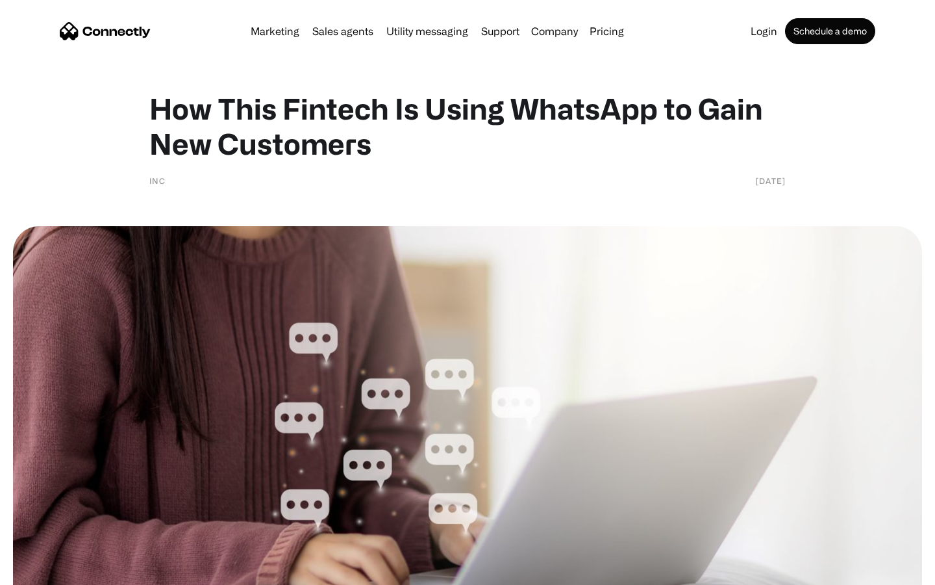  What do you see at coordinates (157, 181) in the screenshot?
I see `div: INC` at bounding box center [157, 181].